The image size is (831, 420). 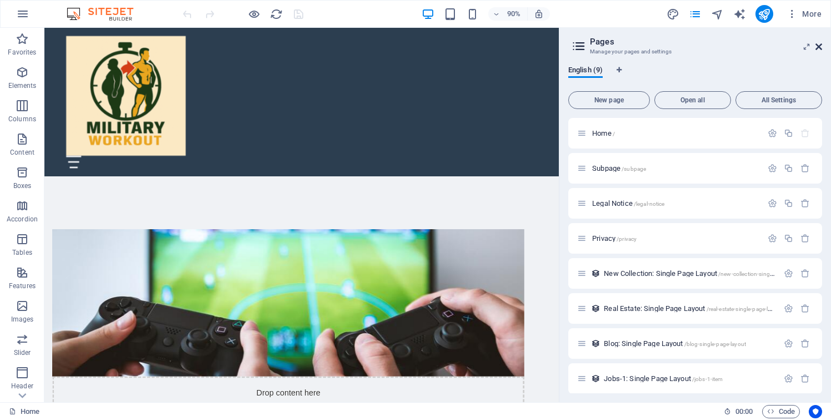 What do you see at coordinates (634, 168) in the screenshot?
I see `span: /subpage` at bounding box center [634, 168].